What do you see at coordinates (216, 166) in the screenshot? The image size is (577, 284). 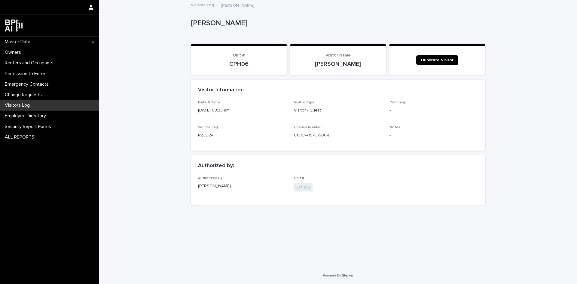 I see `h2: Authorized by:` at bounding box center [216, 166].